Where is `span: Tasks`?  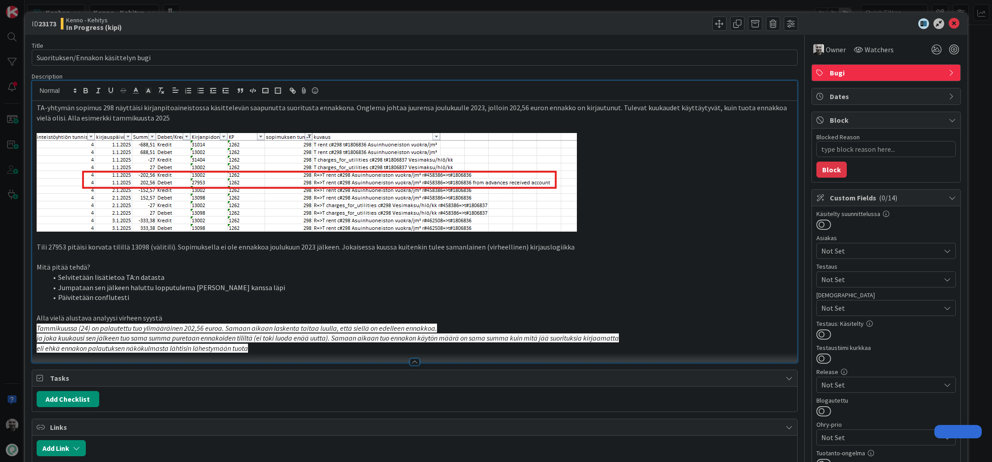
span: Tasks is located at coordinates (416, 378).